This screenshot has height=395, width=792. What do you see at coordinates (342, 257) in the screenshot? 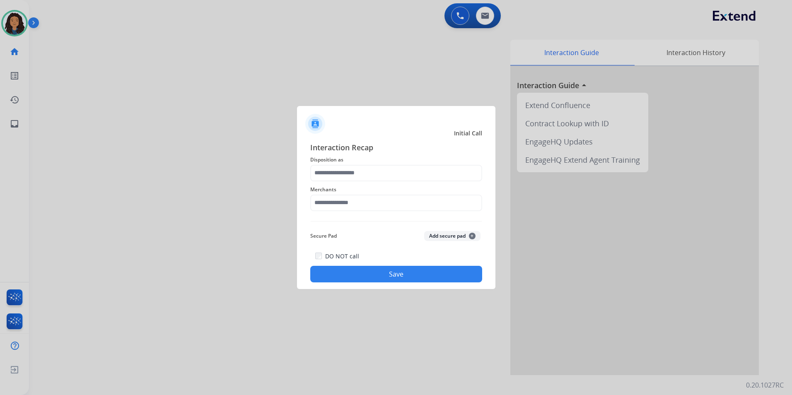
I see `label: DO NOT call` at bounding box center [342, 257].